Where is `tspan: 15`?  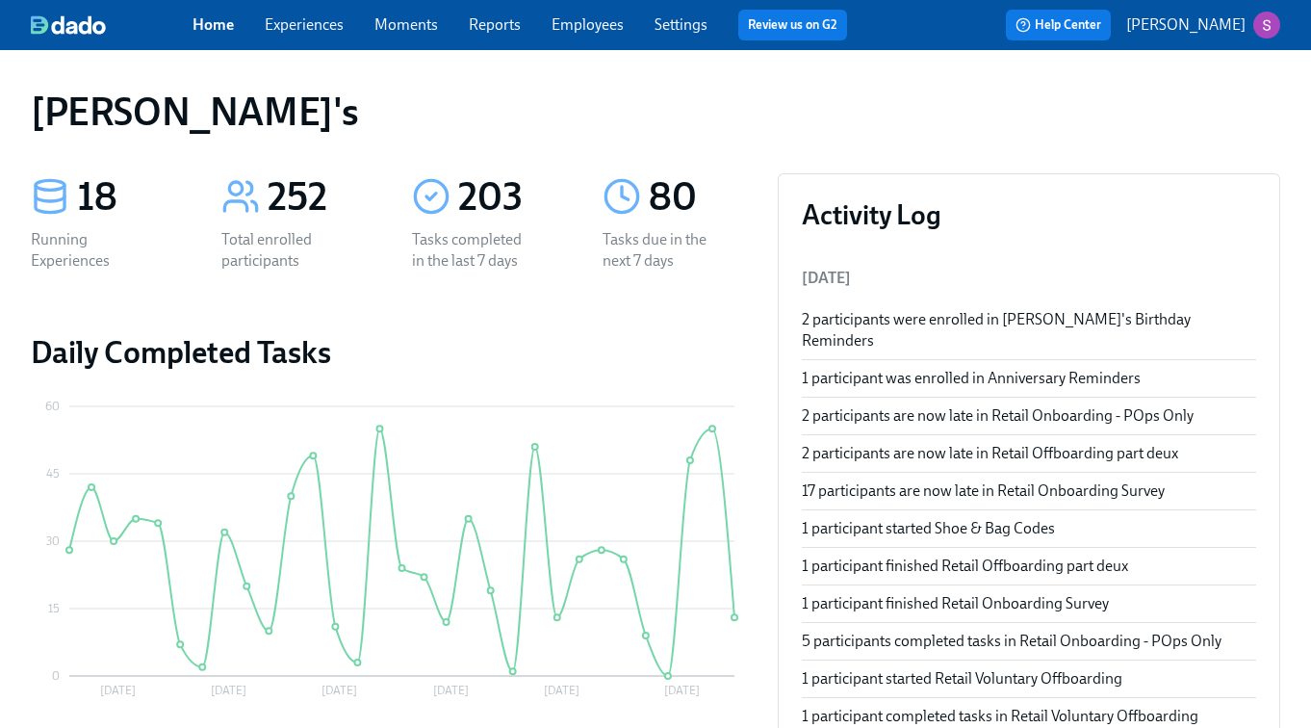
tspan: 15 is located at coordinates (54, 608).